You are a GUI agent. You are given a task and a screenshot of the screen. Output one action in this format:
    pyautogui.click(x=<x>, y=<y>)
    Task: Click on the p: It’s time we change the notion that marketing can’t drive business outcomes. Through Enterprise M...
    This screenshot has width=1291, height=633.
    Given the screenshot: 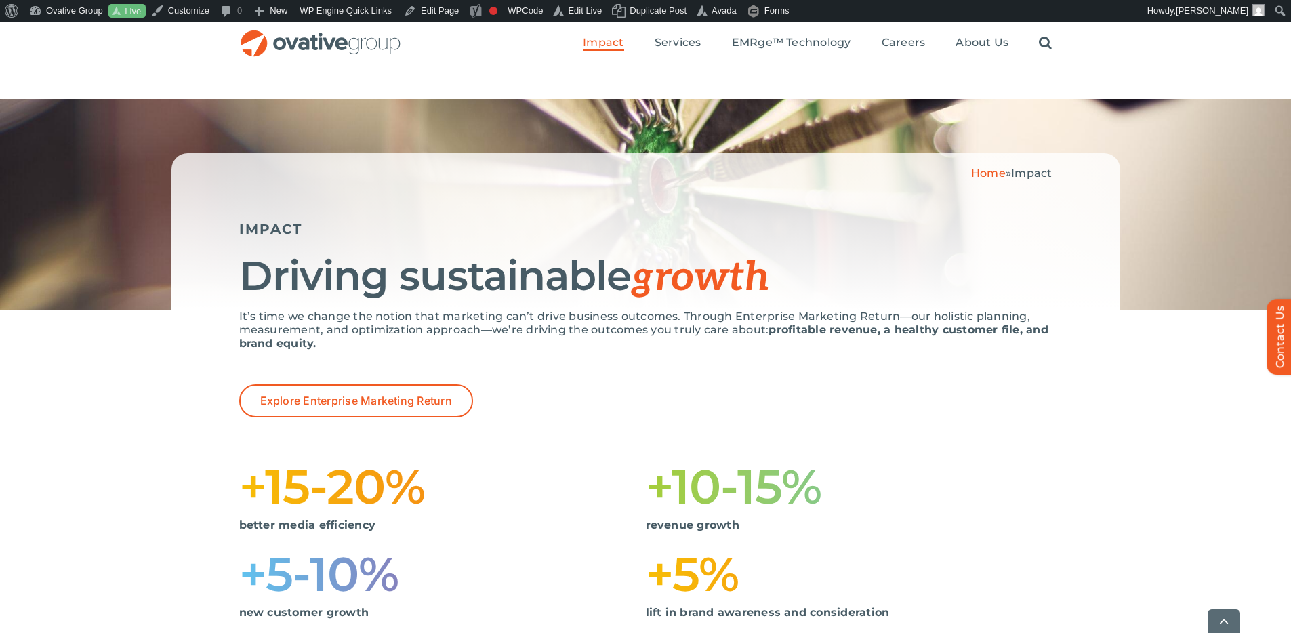 What is the action you would take?
    pyautogui.click(x=646, y=330)
    